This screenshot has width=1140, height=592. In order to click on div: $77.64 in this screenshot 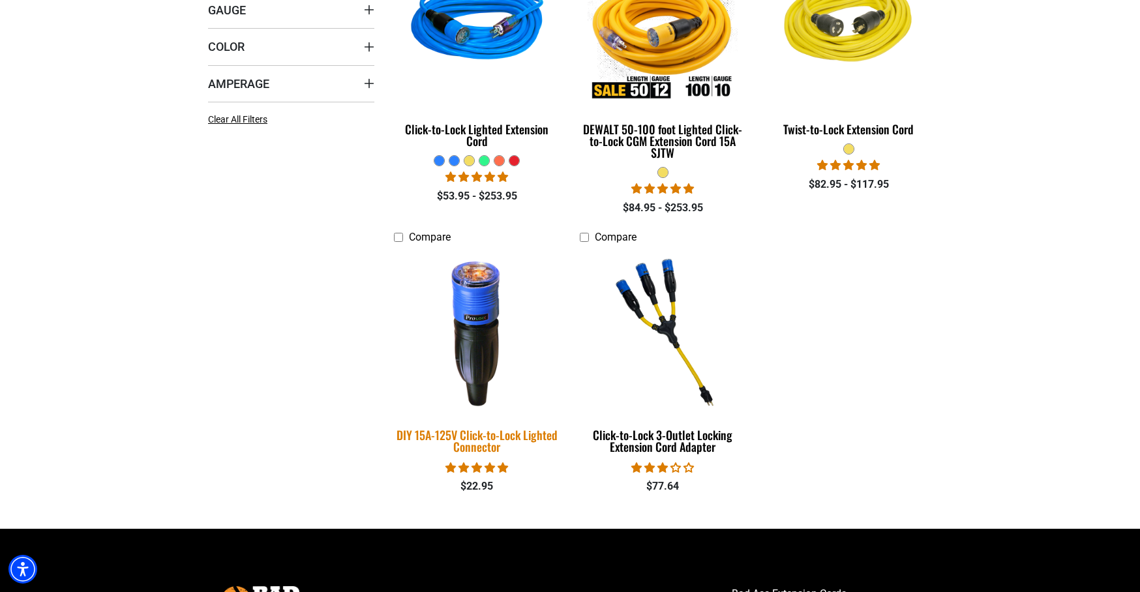, I will do `click(662, 486)`.